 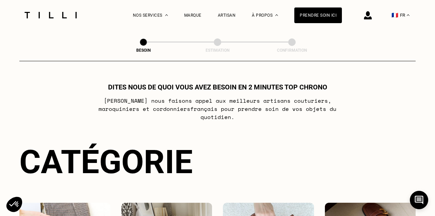 What do you see at coordinates (51, 15) in the screenshot?
I see `a: Logo du service de couturière Tilli` at bounding box center [51, 15].